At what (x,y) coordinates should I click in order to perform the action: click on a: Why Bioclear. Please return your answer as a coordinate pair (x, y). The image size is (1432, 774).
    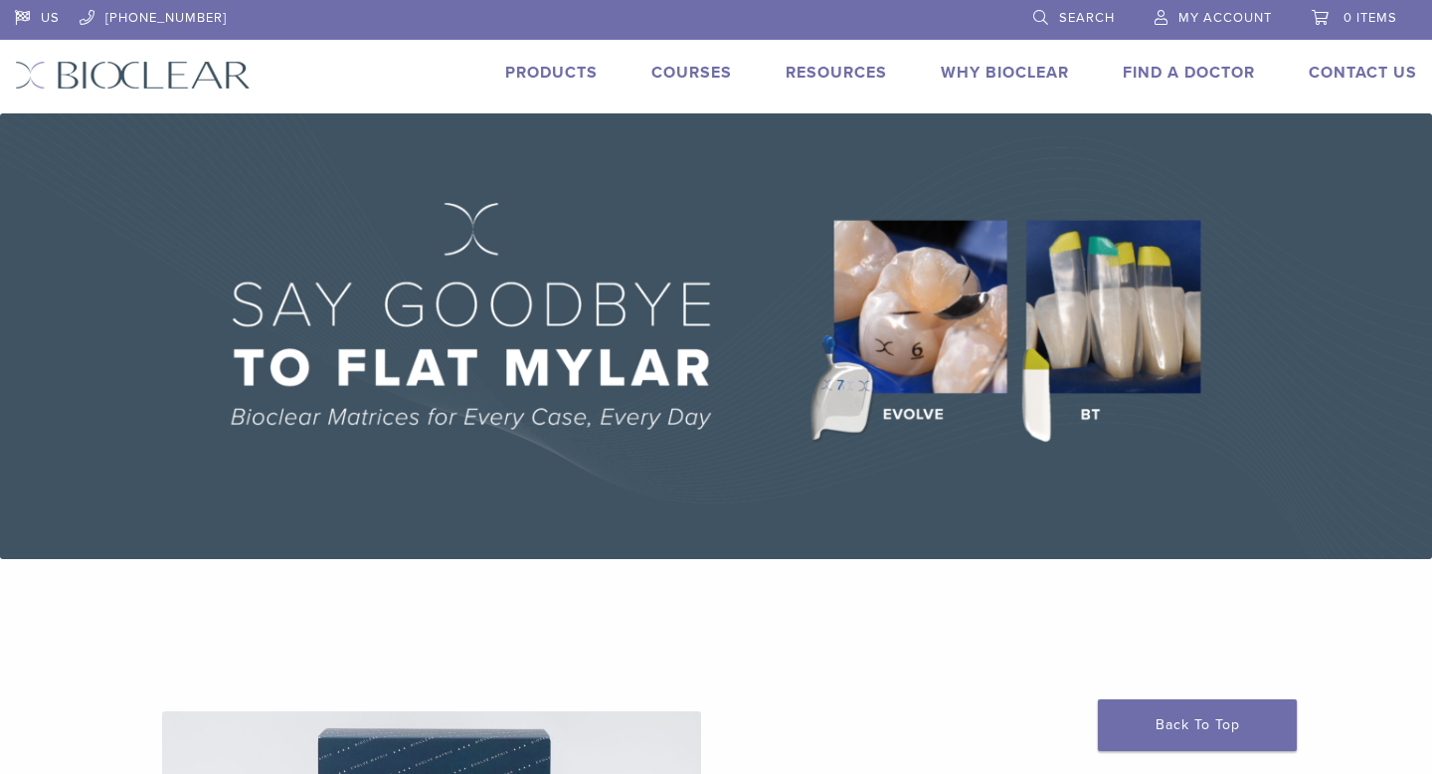
    Looking at the image, I should click on (1004, 73).